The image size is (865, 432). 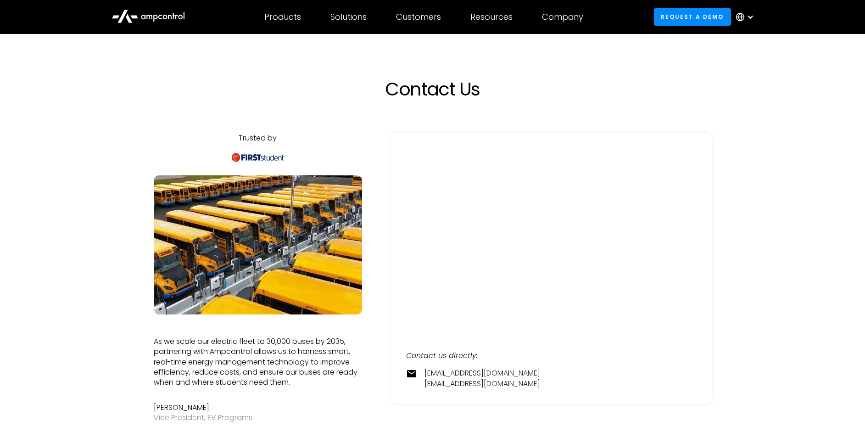 I want to click on a: Request a demo, so click(x=692, y=17).